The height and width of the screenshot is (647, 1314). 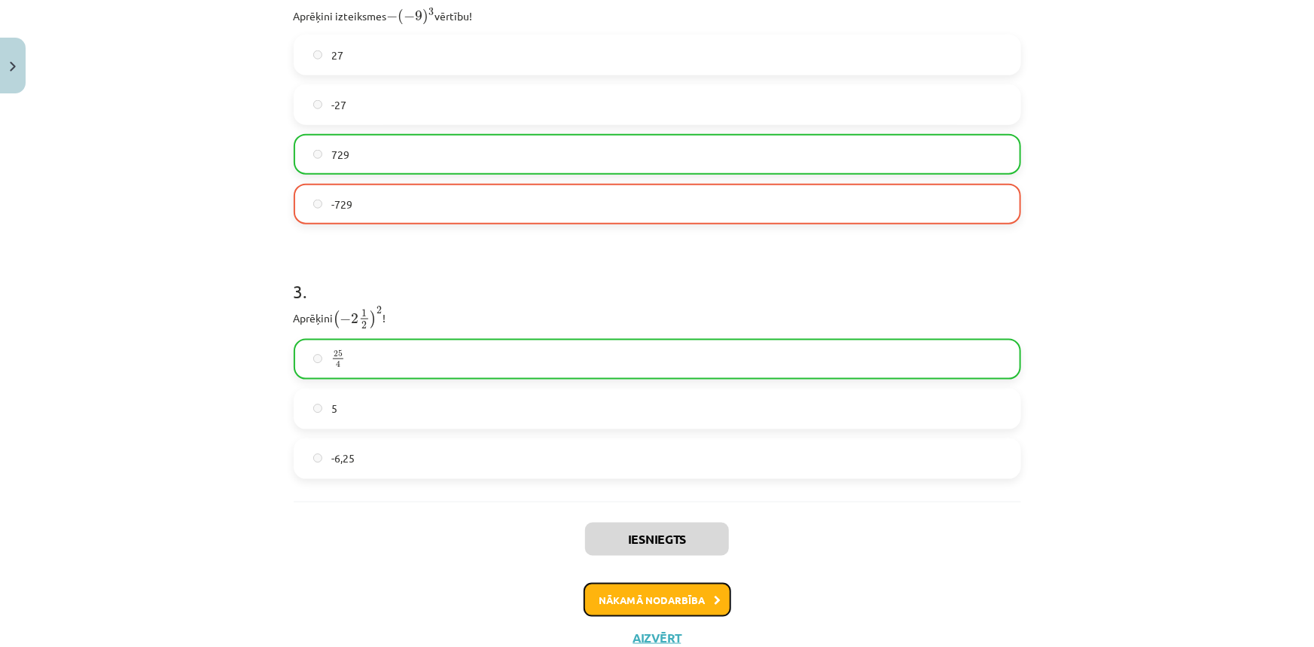 I want to click on p: Aprēķini izteiksmes vērtību!, so click(x=658, y=15).